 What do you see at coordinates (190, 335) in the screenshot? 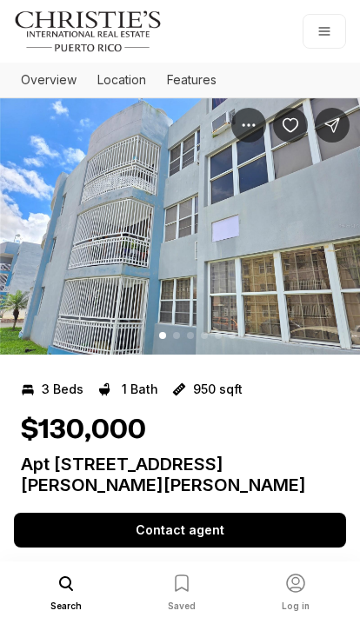
I see `button: Go to slide 3` at bounding box center [190, 335].